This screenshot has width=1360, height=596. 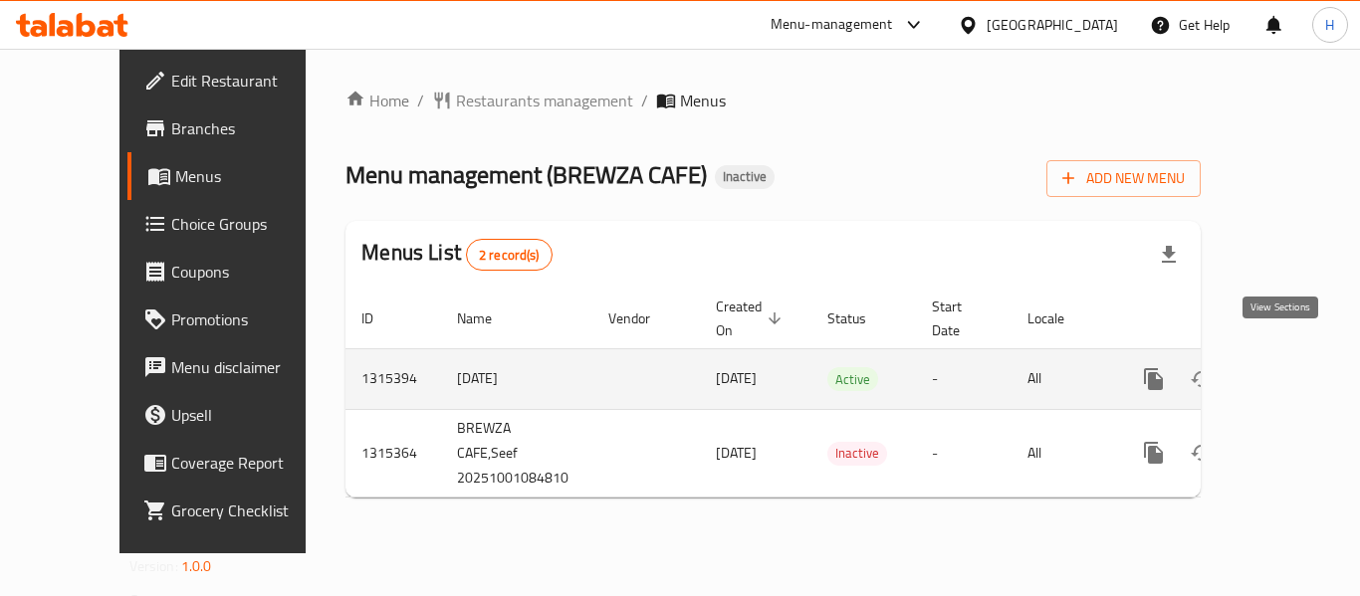 What do you see at coordinates (153, 567) in the screenshot?
I see `span: Version:` at bounding box center [153, 567].